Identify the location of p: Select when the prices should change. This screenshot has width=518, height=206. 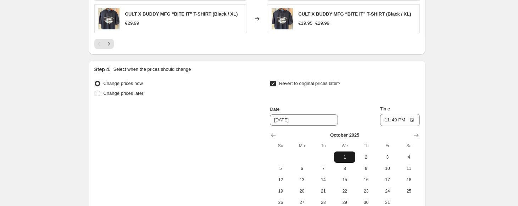
(152, 70).